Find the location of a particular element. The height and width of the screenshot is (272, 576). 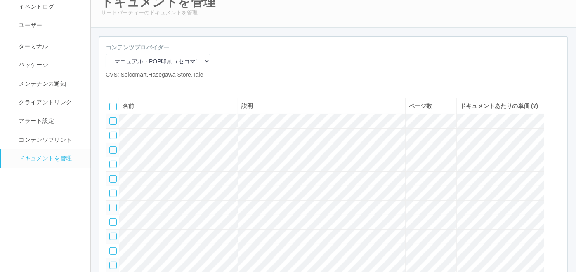

span: パッケージ is located at coordinates (32, 65).